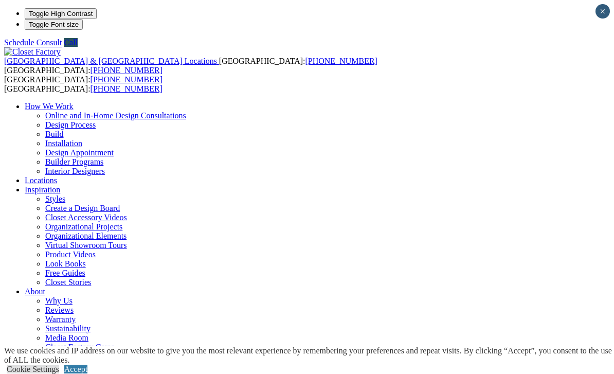 This screenshot has width=614, height=374. Describe the element at coordinates (80, 347) in the screenshot. I see `a: Closet Factory Cares` at that location.